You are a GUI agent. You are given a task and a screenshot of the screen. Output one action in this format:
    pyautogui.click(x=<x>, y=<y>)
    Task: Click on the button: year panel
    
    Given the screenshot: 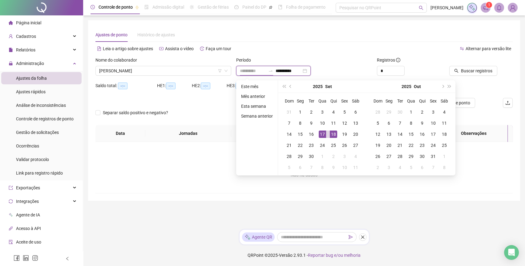 What is the action you would take?
    pyautogui.click(x=407, y=87)
    